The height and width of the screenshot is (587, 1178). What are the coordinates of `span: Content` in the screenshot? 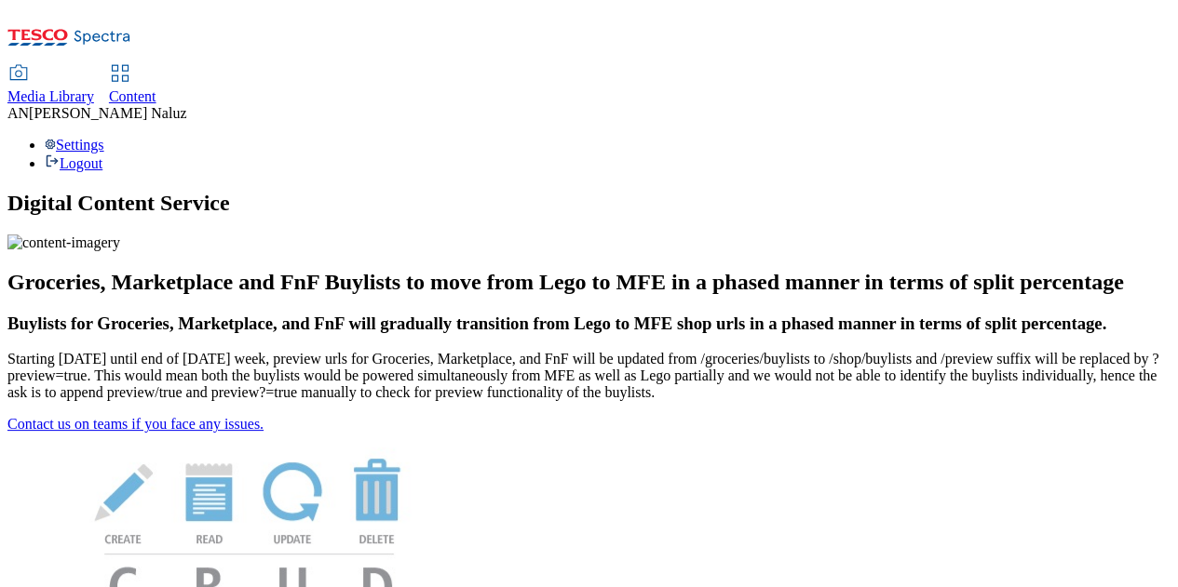 It's located at (132, 96).